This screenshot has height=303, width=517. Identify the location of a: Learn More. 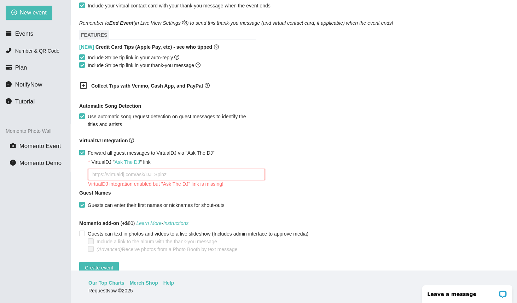
(149, 223).